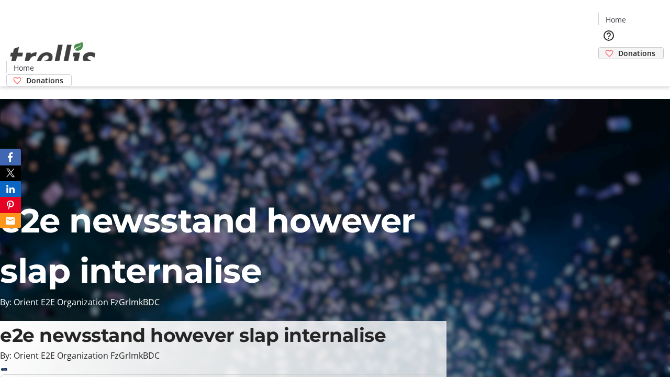 This screenshot has height=377, width=670. I want to click on button: Cart, so click(609, 70).